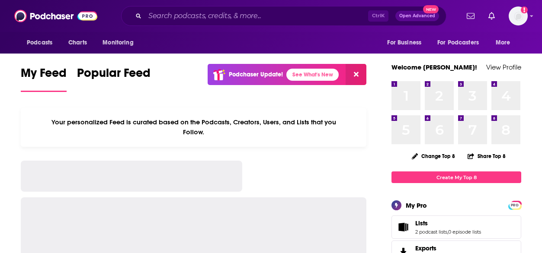 The height and width of the screenshot is (253, 542). What do you see at coordinates (456, 177) in the screenshot?
I see `a: Create My Top 8` at bounding box center [456, 177].